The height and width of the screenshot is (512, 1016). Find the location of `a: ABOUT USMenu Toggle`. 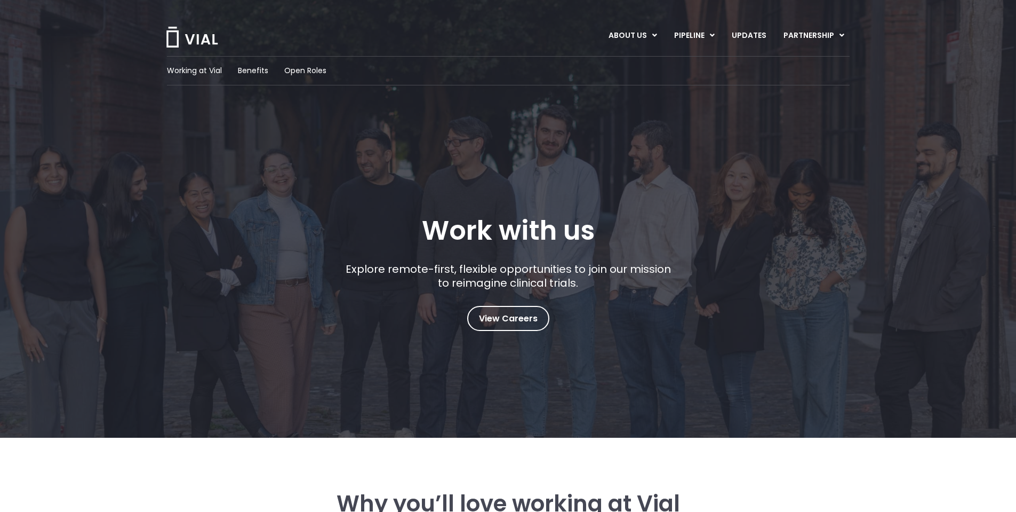

a: ABOUT USMenu Toggle is located at coordinates (633, 36).